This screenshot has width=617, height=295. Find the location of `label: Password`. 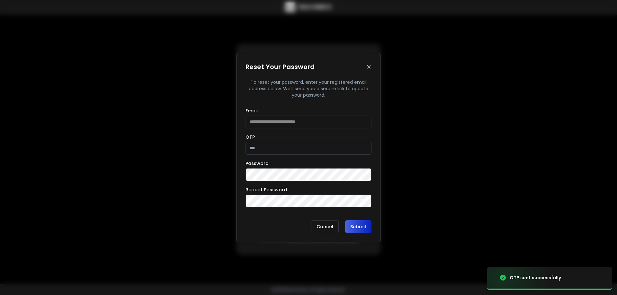

label: Password is located at coordinates (257, 163).